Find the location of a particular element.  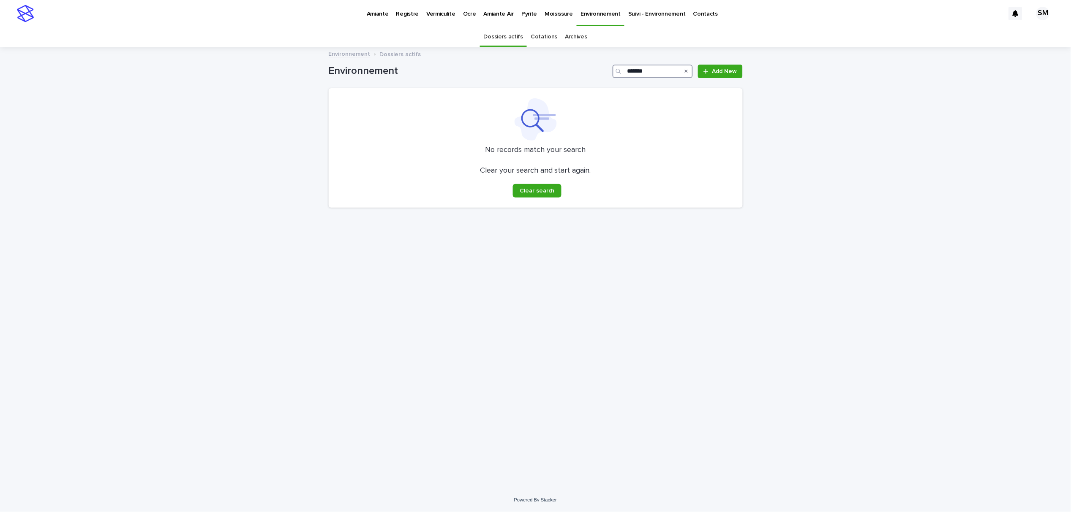

a: Add New is located at coordinates (720, 71).